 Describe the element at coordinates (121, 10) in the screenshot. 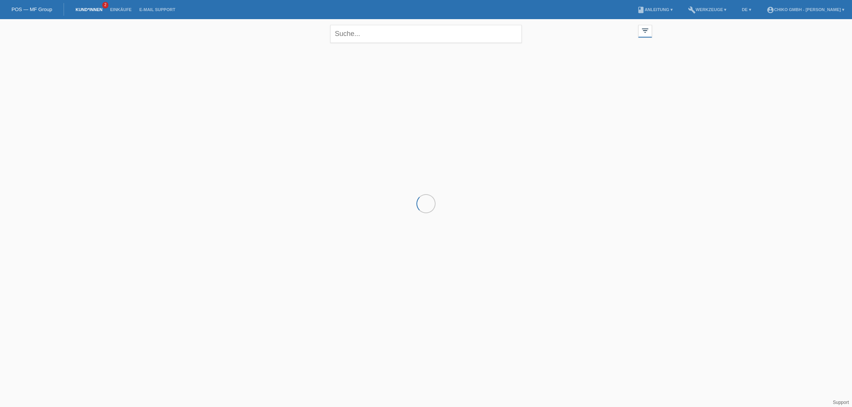

I see `a: Einkäufe` at that location.